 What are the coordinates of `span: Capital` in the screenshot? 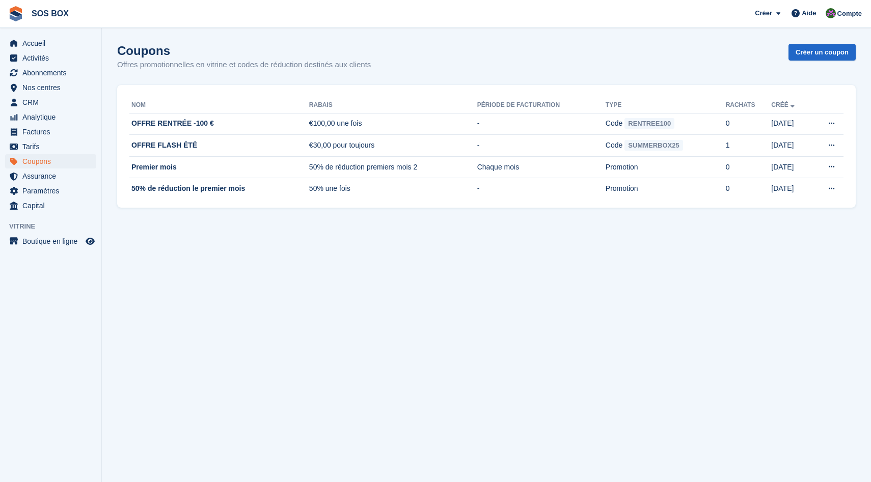 It's located at (53, 206).